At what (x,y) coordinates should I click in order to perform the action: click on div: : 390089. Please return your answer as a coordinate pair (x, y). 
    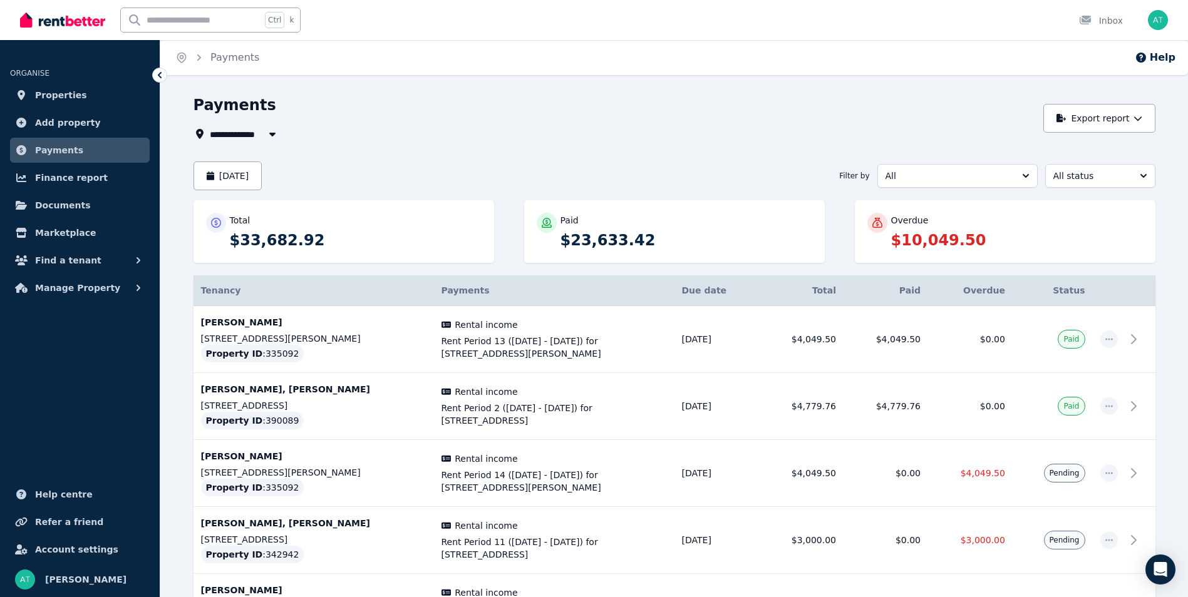
    Looking at the image, I should click on (252, 421).